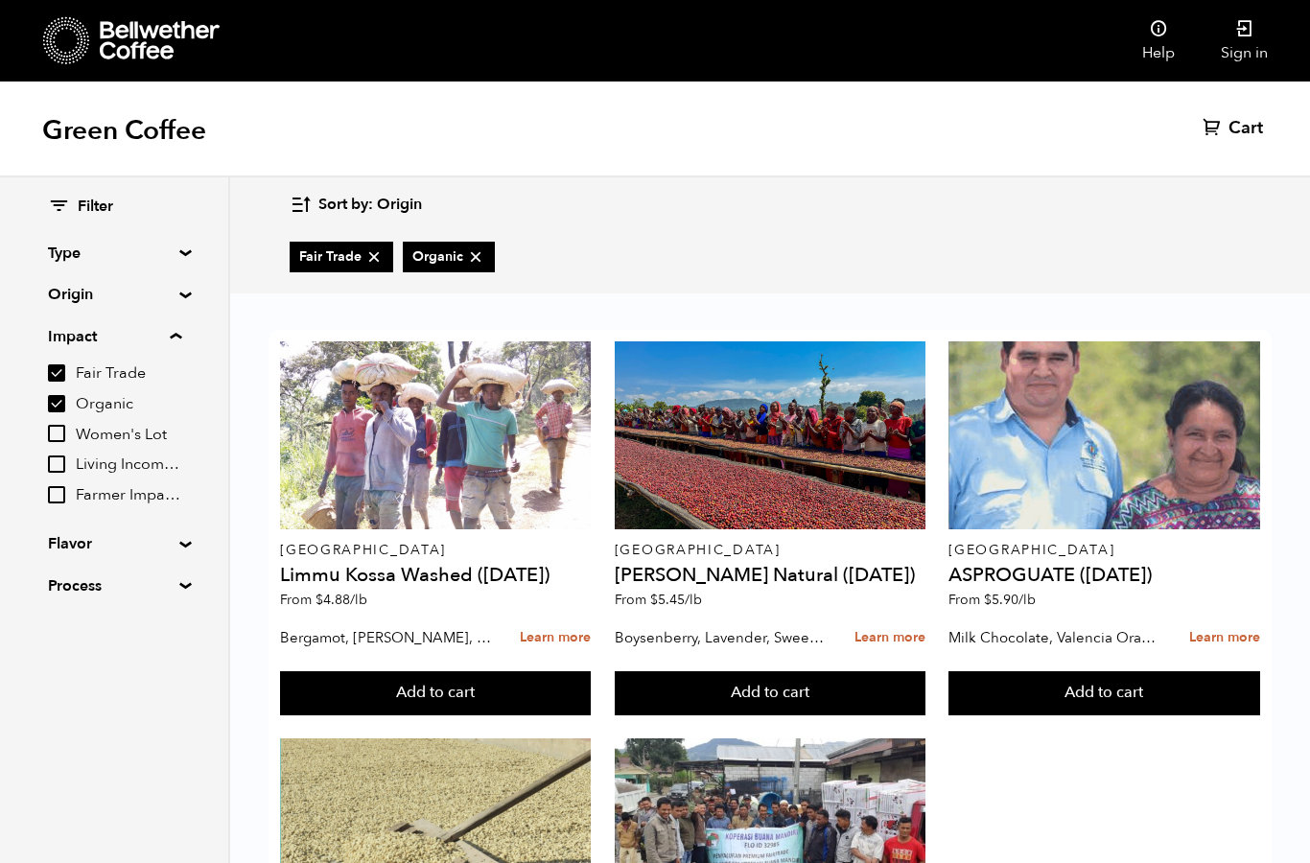 The width and height of the screenshot is (1310, 863). Describe the element at coordinates (1245, 128) in the screenshot. I see `span: Cart` at that location.